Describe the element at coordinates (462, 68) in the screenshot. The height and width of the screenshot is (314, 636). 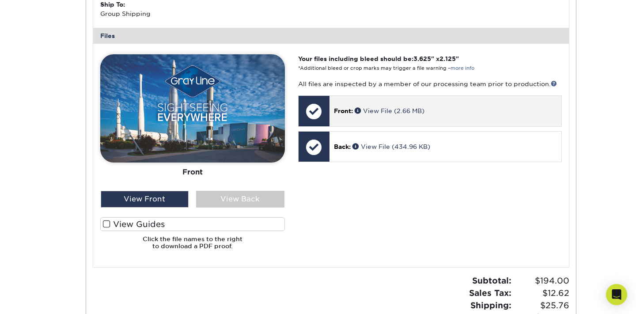
I see `a: more info` at that location.